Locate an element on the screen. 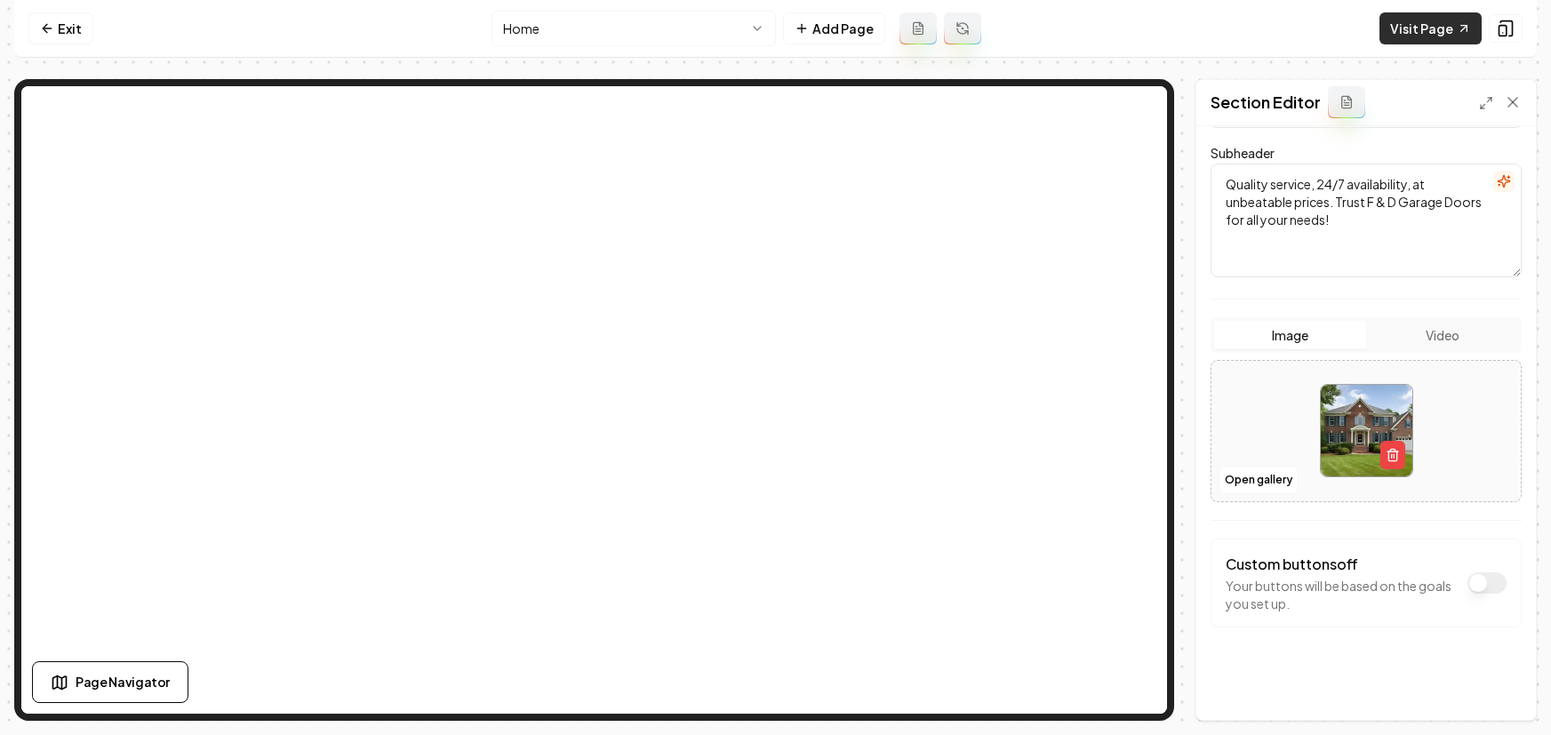  button: Regenerate page is located at coordinates (962, 28).